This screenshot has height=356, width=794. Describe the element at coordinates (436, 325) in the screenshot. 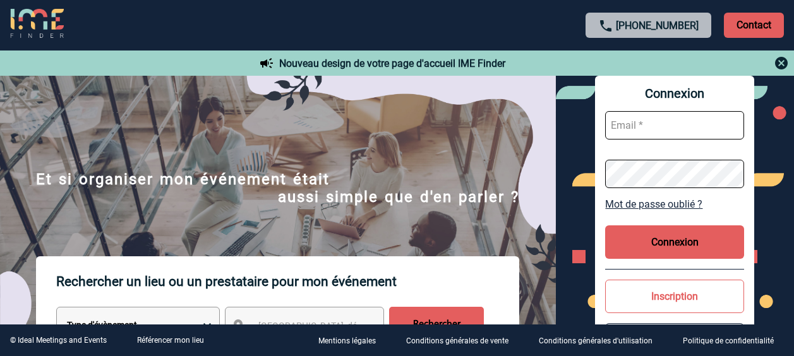

I see `input: Rechercher` at that location.